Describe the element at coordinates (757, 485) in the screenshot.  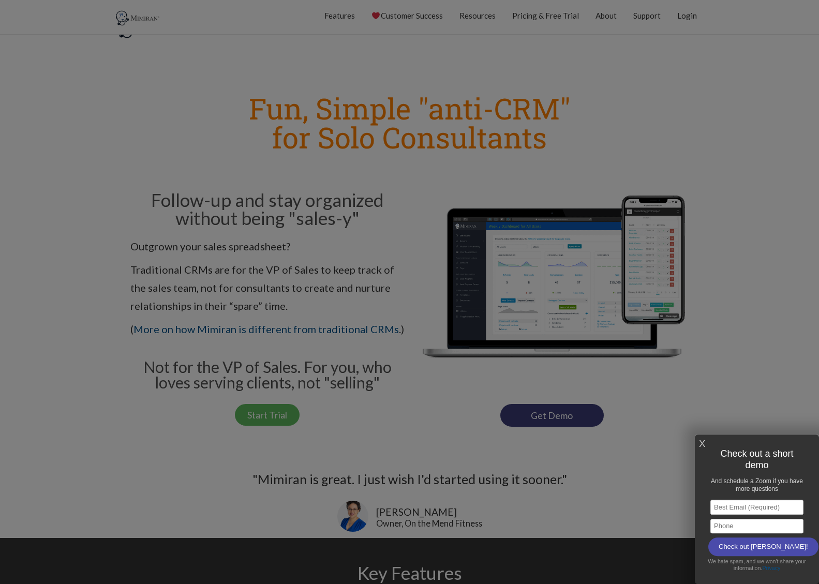
I see `h1: And schedule a Zoom if you have more questions` at that location.